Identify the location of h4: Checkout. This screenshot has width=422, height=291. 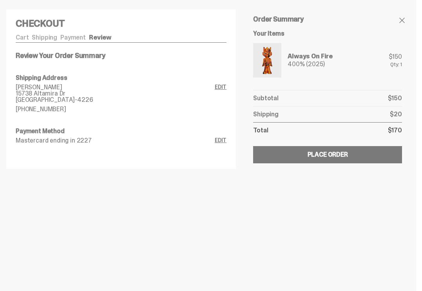
(121, 24).